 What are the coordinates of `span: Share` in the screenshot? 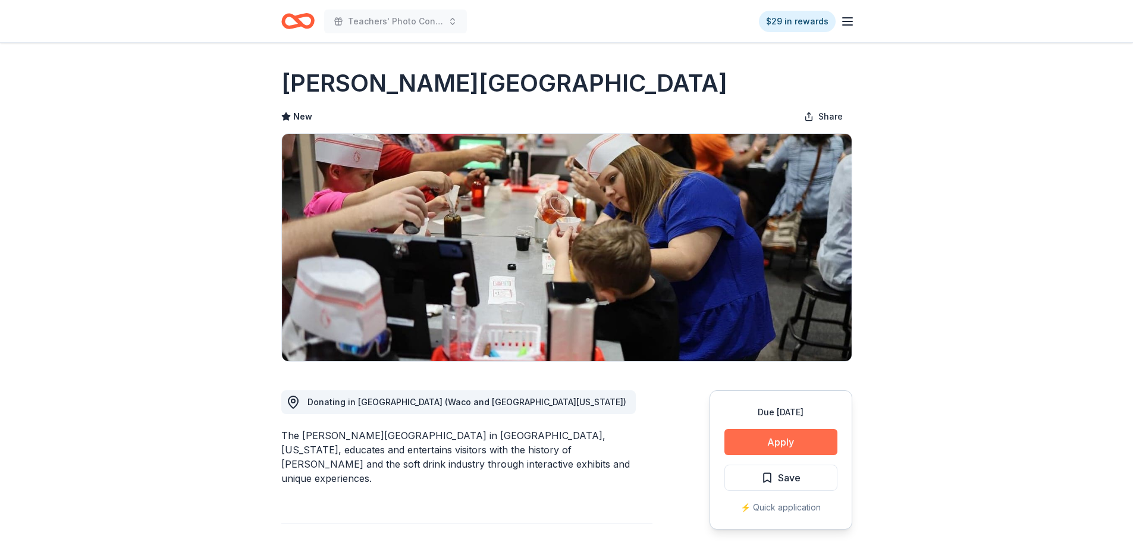 It's located at (830, 117).